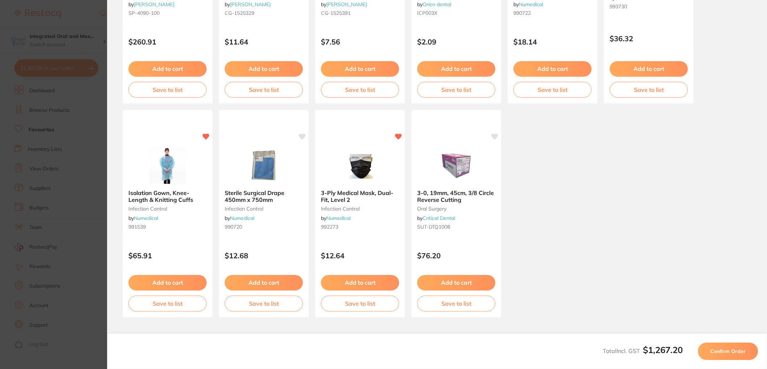  Describe the element at coordinates (456, 13) in the screenshot. I see `small: ICP003X` at that location.